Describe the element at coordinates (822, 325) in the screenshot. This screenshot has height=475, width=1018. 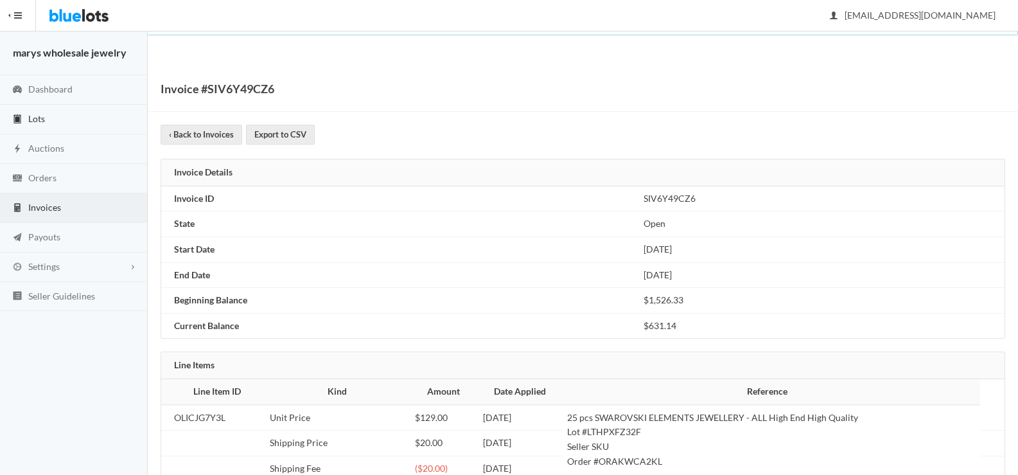
I see `td: $631.14` at that location.